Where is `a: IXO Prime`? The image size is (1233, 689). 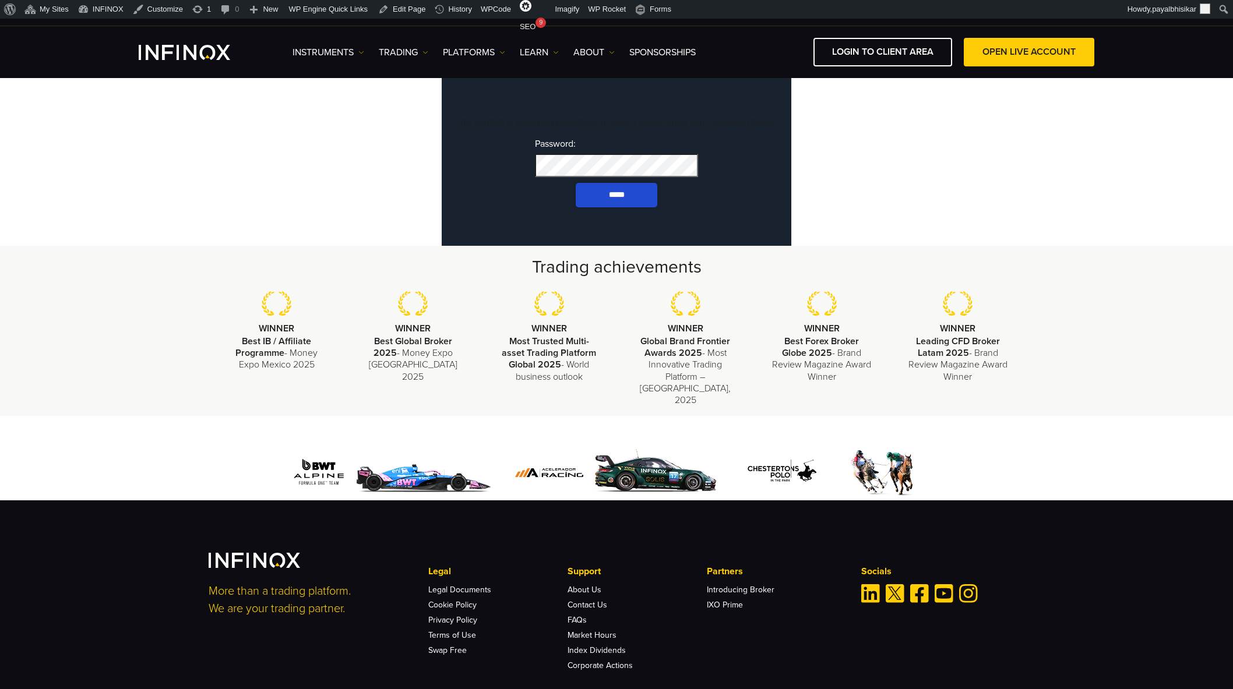
a: IXO Prime is located at coordinates (725, 605).